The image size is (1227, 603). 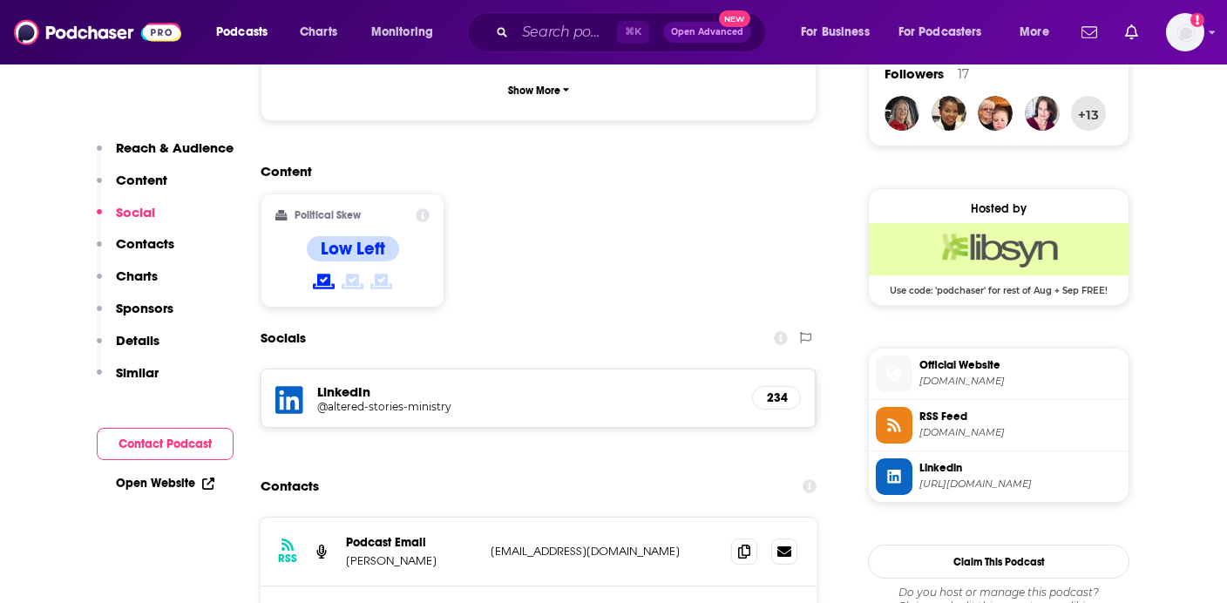 What do you see at coordinates (902, 113) in the screenshot?
I see `img: lifeingodsgrace` at bounding box center [902, 113].